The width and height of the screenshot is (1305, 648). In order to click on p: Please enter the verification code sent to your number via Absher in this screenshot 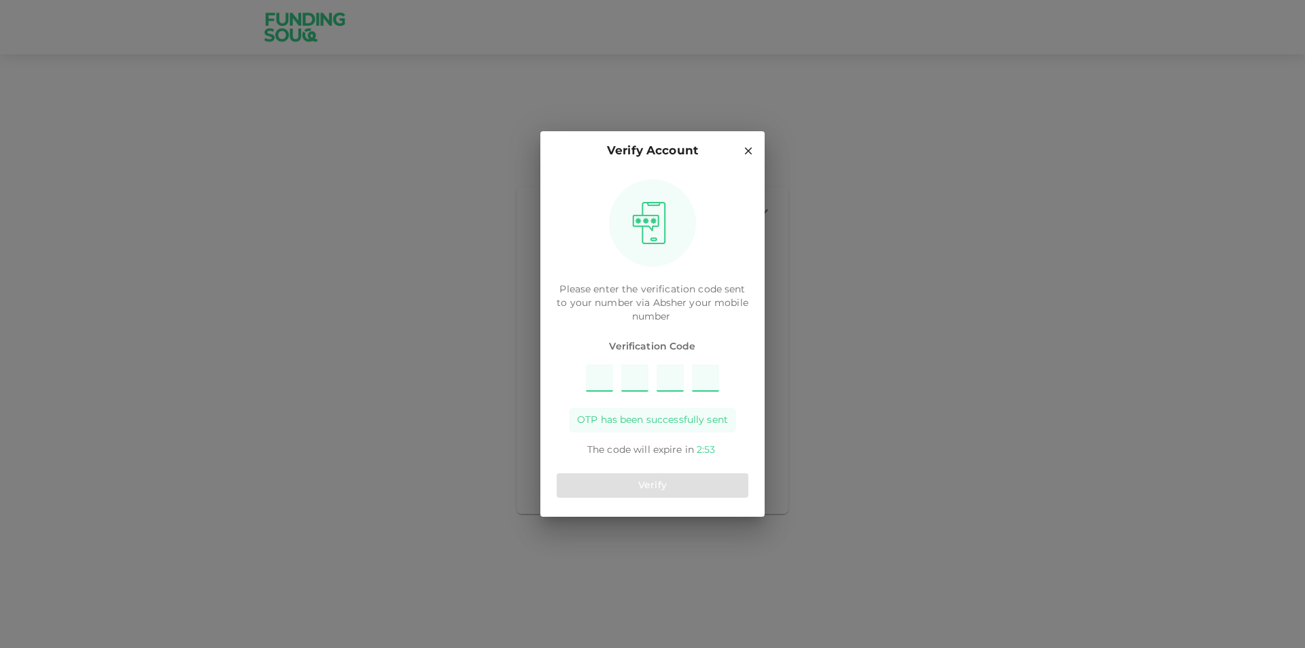, I will do `click(653, 303)`.